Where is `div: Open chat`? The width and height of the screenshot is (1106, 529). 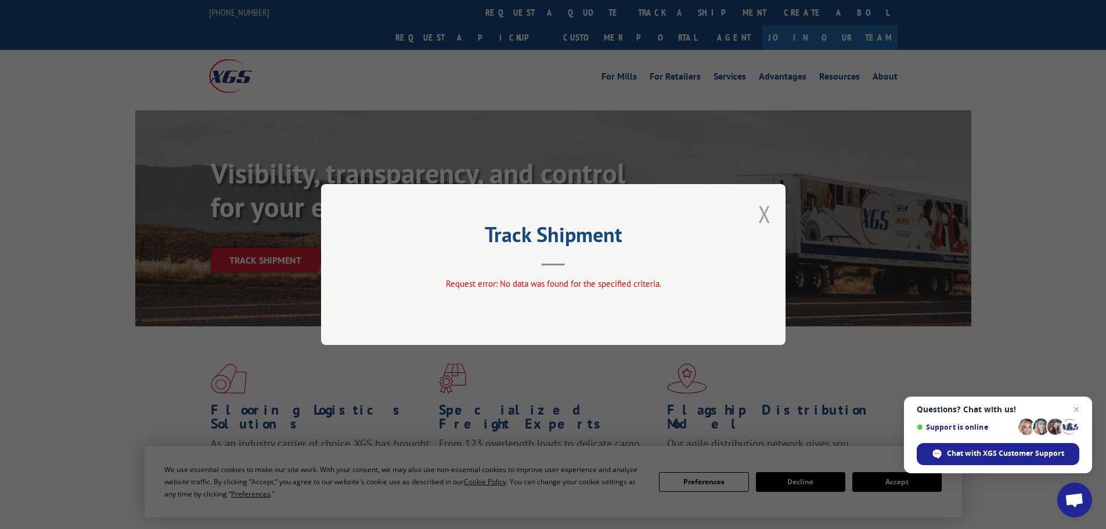 div: Open chat is located at coordinates (1075, 500).